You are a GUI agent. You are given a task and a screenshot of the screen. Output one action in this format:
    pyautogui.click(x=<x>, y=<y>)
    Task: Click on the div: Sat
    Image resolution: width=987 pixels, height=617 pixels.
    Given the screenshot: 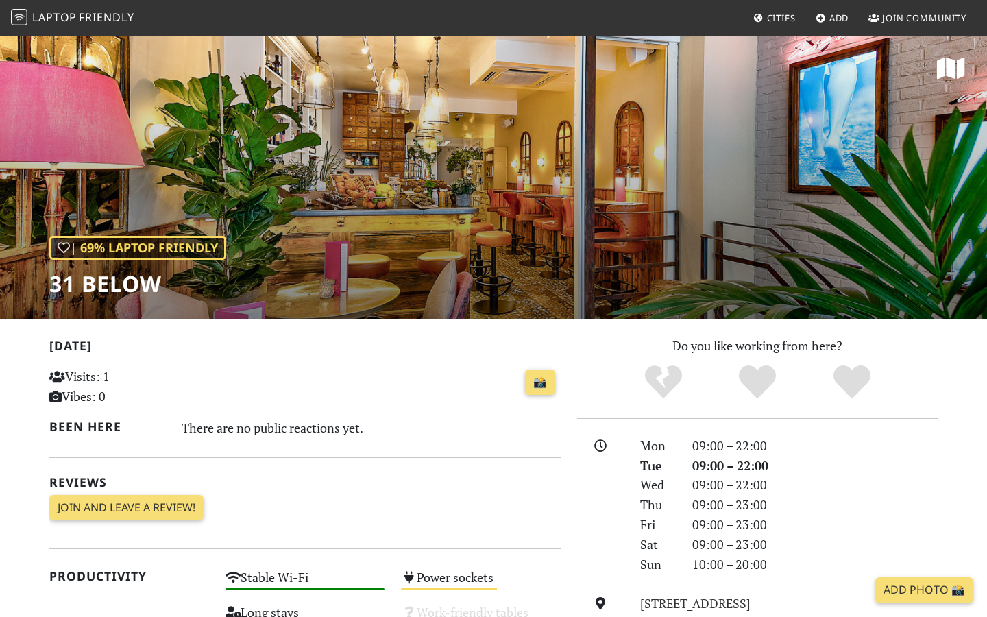 What is the action you would take?
    pyautogui.click(x=658, y=544)
    